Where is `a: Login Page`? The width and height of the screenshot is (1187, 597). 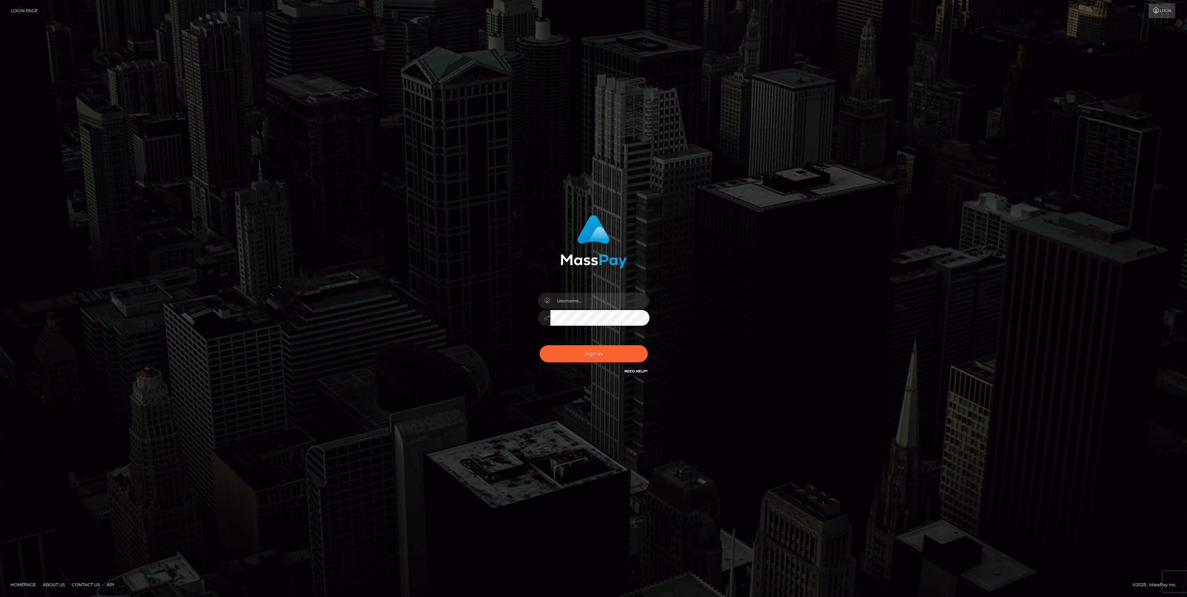 a: Login Page is located at coordinates (24, 11).